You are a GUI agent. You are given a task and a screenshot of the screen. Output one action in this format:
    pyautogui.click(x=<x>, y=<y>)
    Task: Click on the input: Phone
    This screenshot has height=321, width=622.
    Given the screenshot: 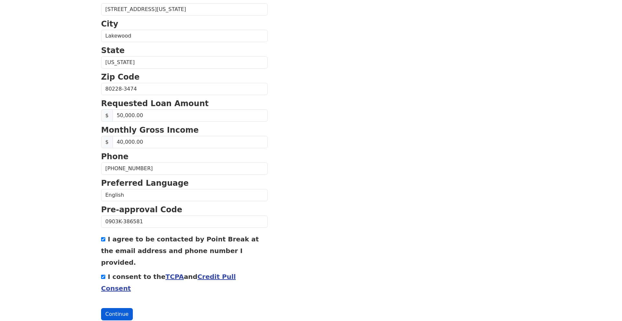 What is the action you would take?
    pyautogui.click(x=184, y=169)
    